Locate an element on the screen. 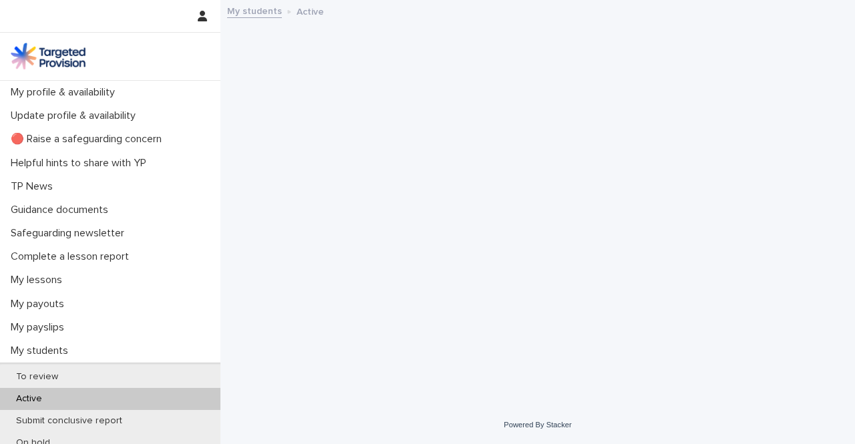 Image resolution: width=855 pixels, height=444 pixels. p: My students is located at coordinates (42, 351).